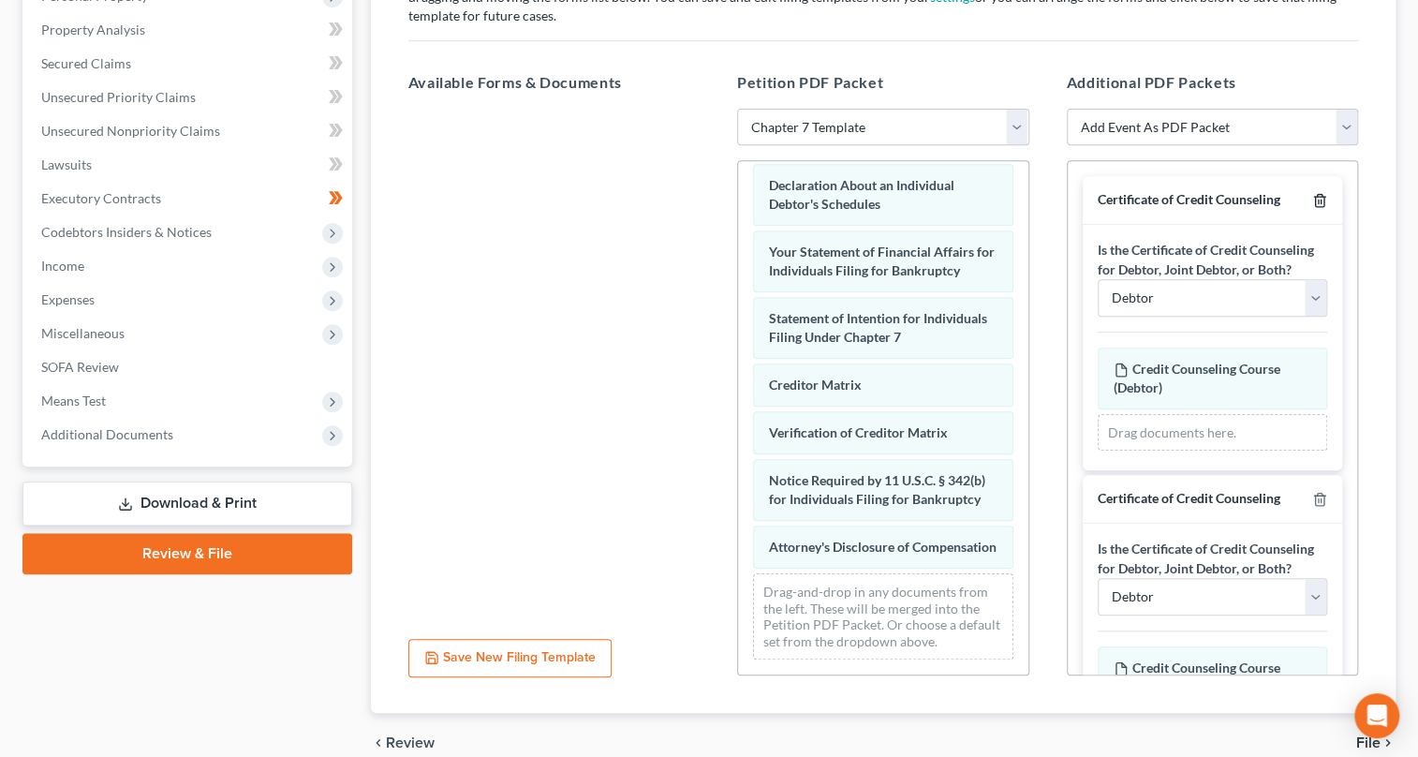  Describe the element at coordinates (189, 199) in the screenshot. I see `a: Executory Contracts` at that location.